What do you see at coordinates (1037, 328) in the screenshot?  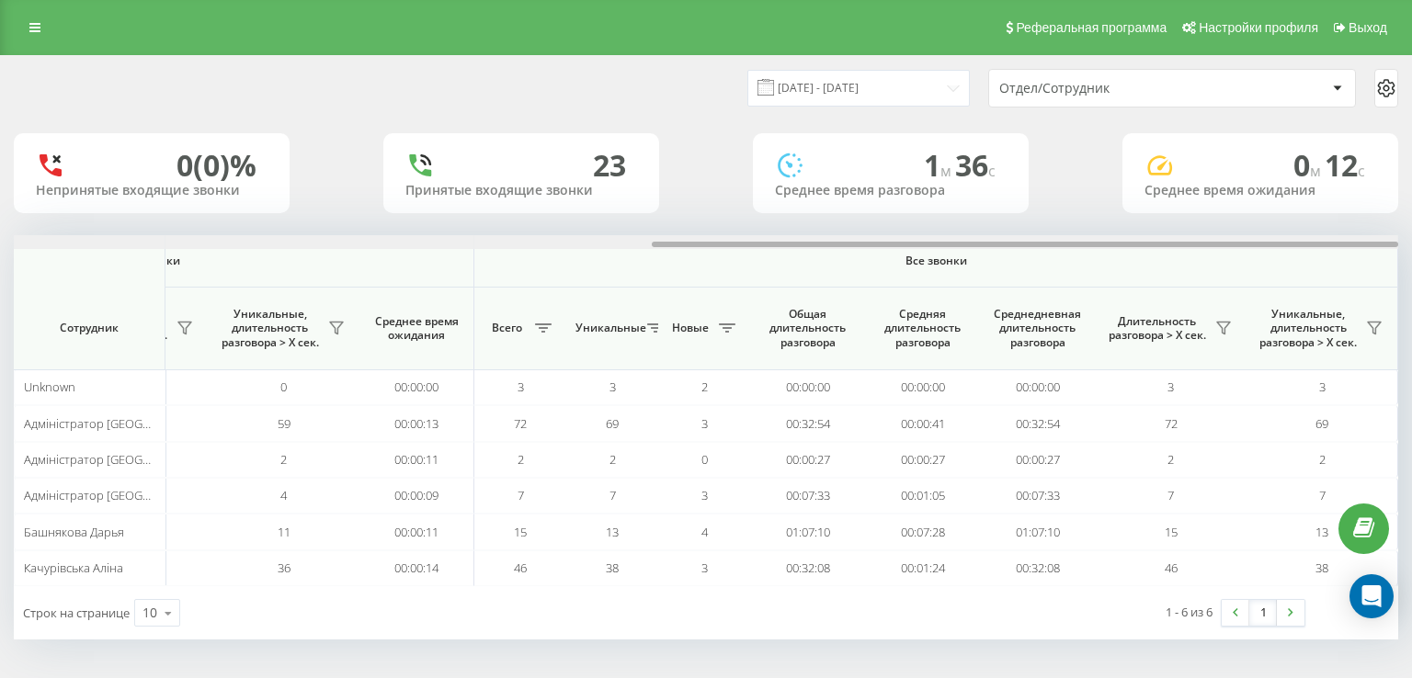 I see `span: Среднедневная длительность разговора` at bounding box center [1037, 328].